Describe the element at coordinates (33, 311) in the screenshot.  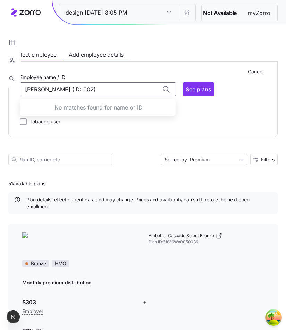
I see `span: Employer` at that location.